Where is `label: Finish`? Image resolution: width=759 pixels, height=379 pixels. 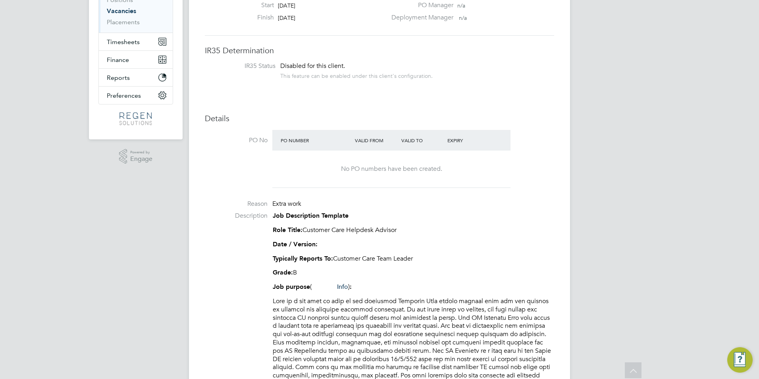
label: Finish is located at coordinates (252, 17).